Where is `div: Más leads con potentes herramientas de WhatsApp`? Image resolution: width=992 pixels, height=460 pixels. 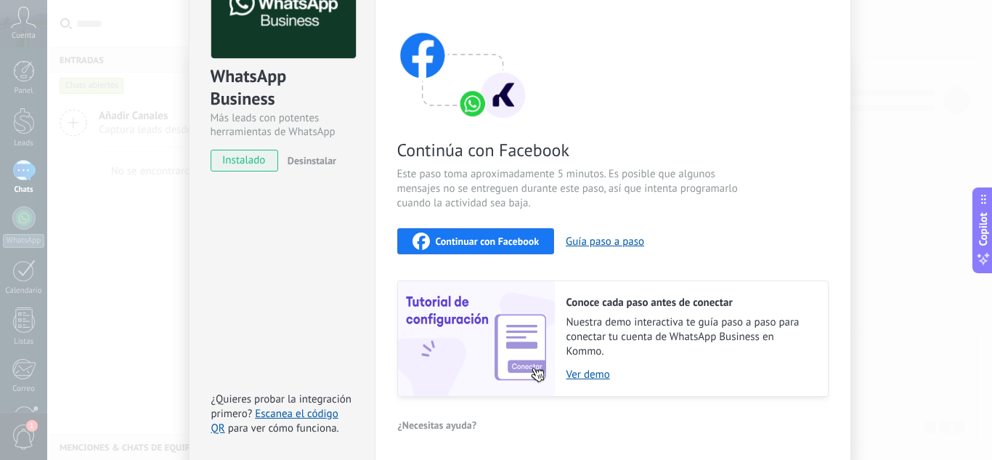
div: Más leads con potentes herramientas de WhatsApp is located at coordinates (282, 125).